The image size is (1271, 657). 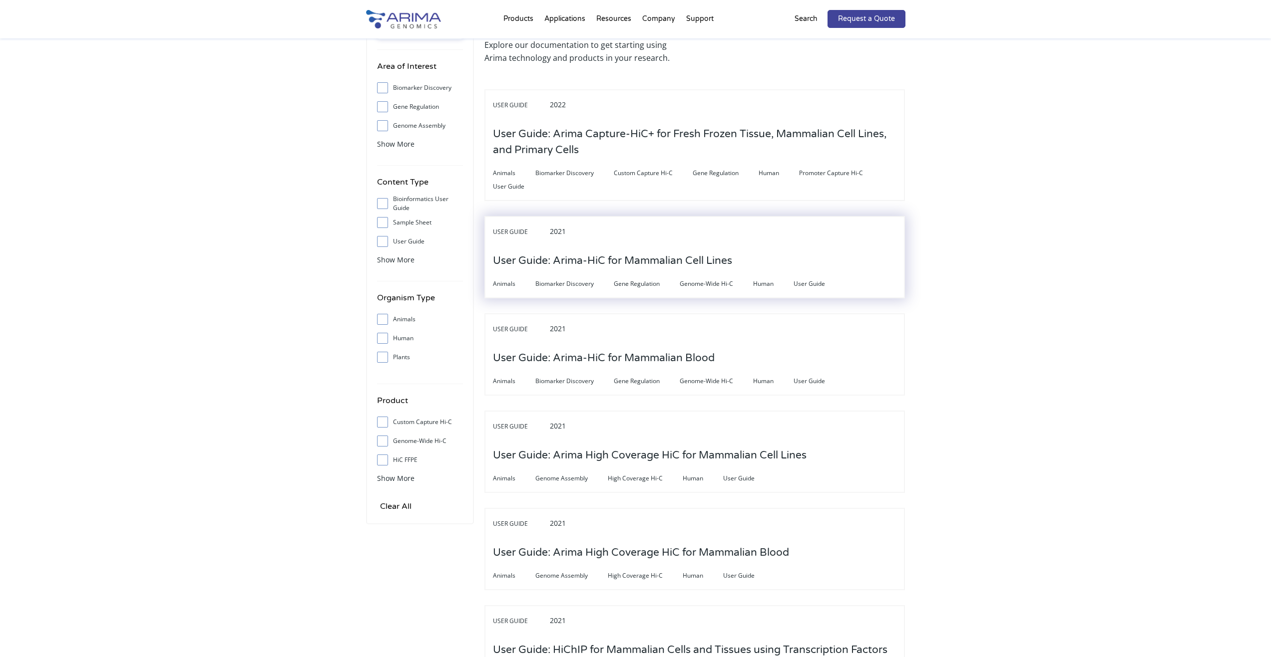 What do you see at coordinates (604, 358) in the screenshot?
I see `a: User Guide: Arima-HiC for Mammalian Blood` at bounding box center [604, 358].